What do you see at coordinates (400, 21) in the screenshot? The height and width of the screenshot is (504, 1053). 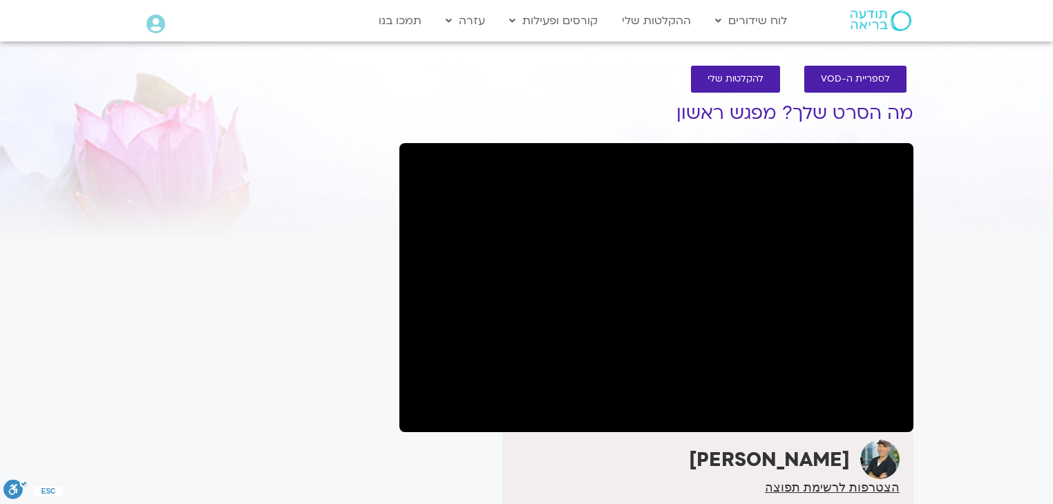 I see `a: תמכו בנו` at bounding box center [400, 21].